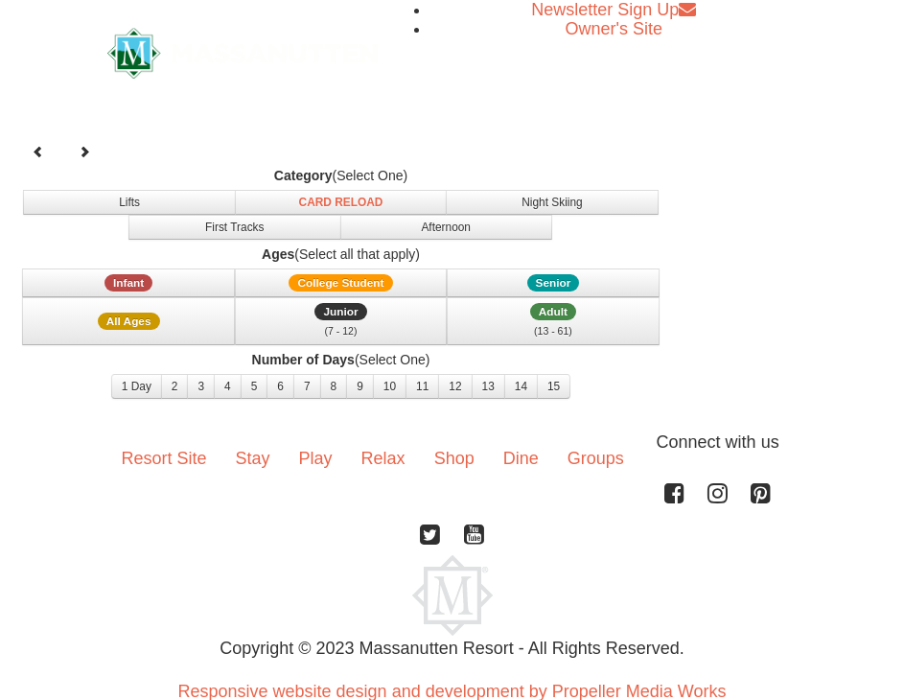 The width and height of the screenshot is (904, 700). I want to click on div: (13 - 61), so click(552, 331).